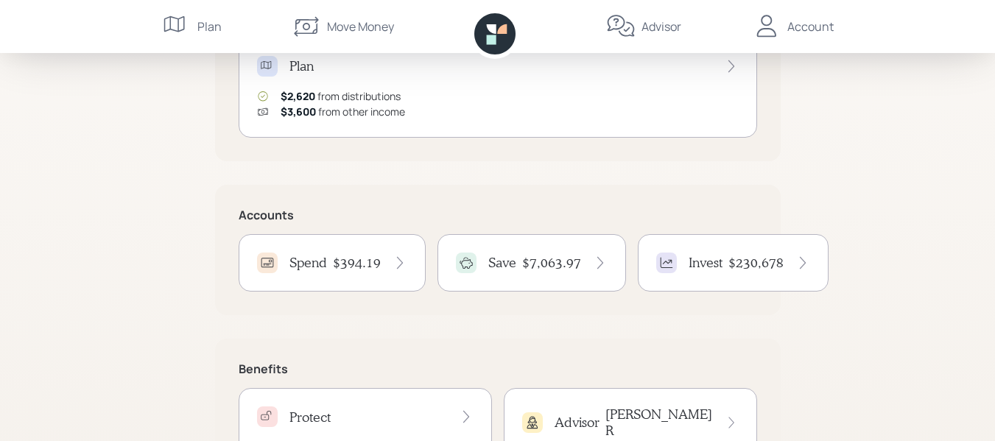  What do you see at coordinates (308, 263) in the screenshot?
I see `h4: Spend` at bounding box center [308, 263].